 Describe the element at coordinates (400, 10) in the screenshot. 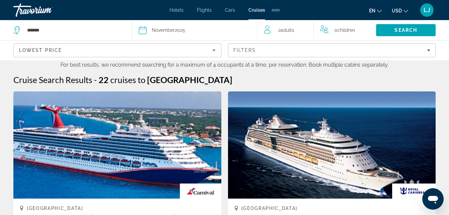

I see `button: Change currency` at that location.